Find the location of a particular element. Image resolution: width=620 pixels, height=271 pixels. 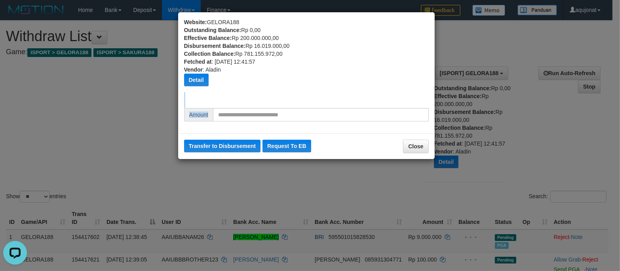

button: Request To EB is located at coordinates (286, 146).